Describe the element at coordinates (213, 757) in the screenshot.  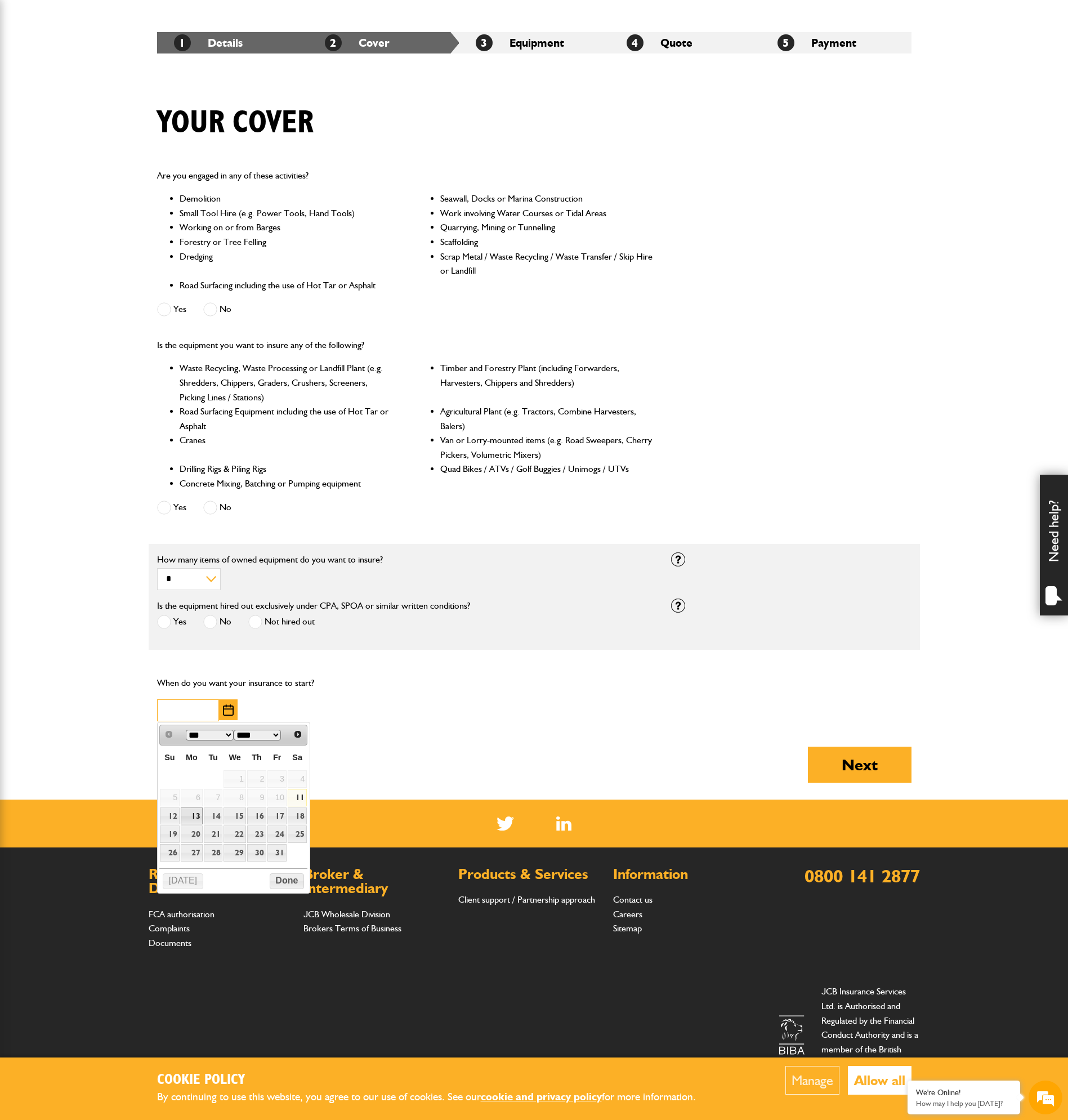
I see `span: Tuesday` at that location.